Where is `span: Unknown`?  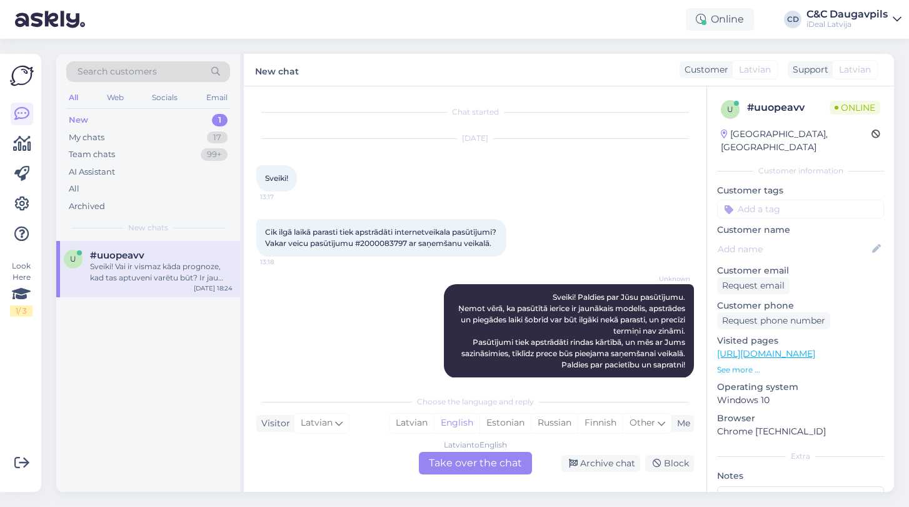 span: Unknown is located at coordinates (667, 278).